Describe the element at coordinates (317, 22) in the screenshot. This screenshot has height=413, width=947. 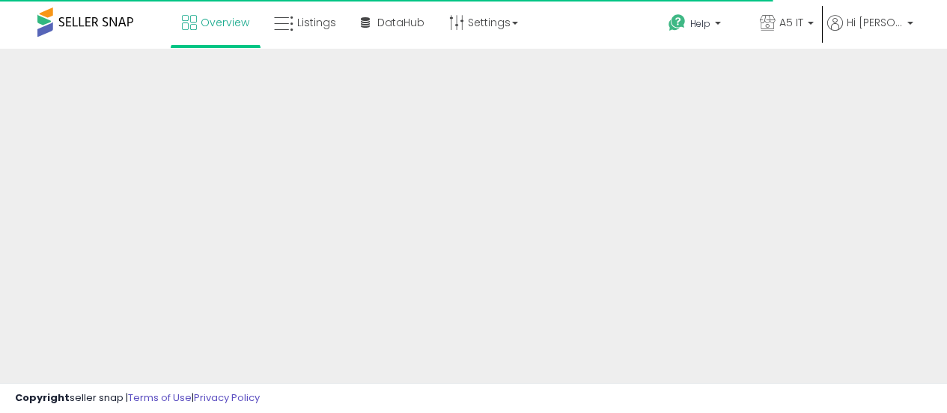
I see `span: Listings` at that location.